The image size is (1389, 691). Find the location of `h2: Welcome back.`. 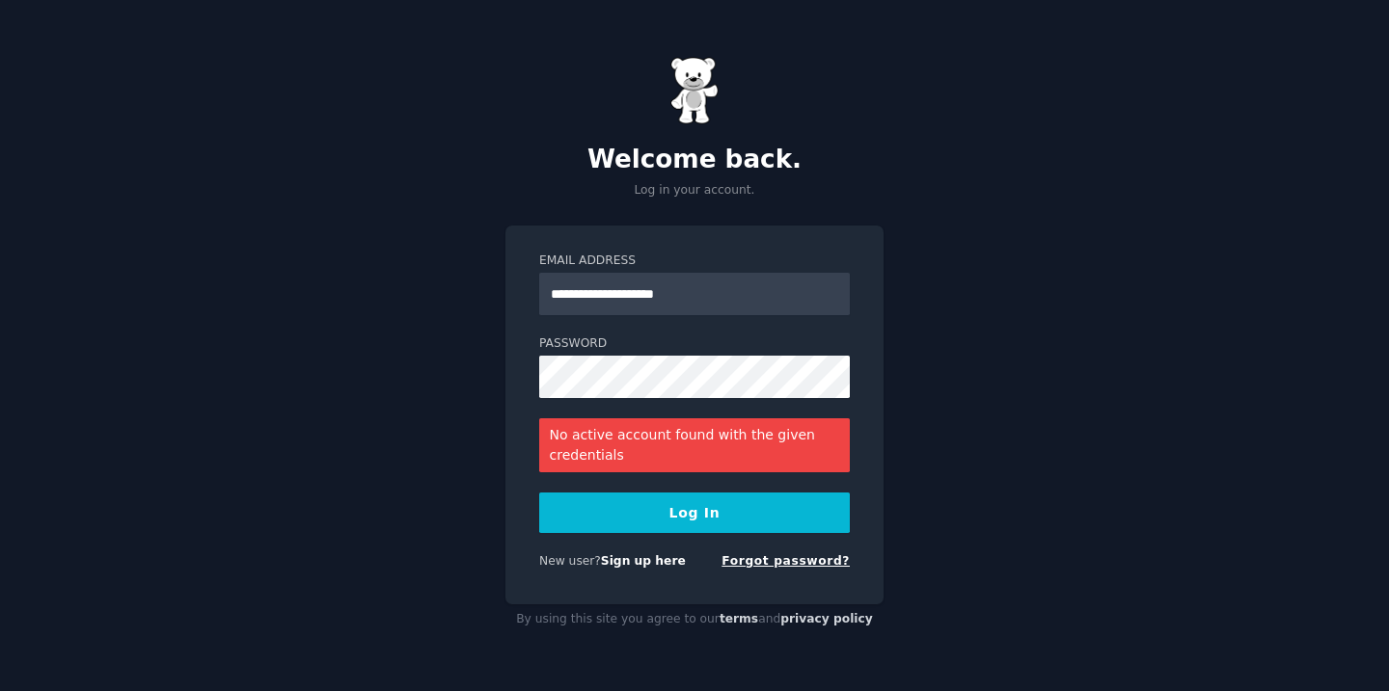

h2: Welcome back. is located at coordinates (694, 160).